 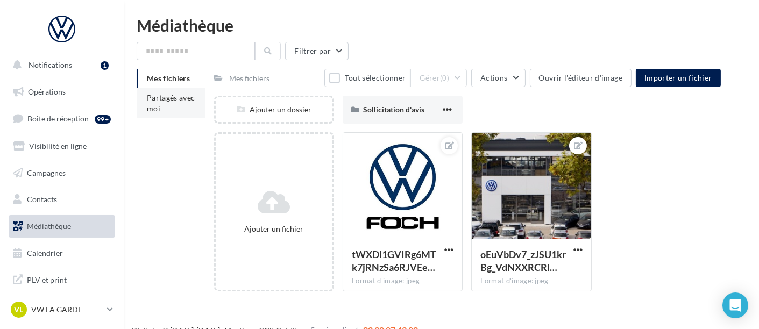 What do you see at coordinates (439, 78) in the screenshot?
I see `button: Gérer(0)` at bounding box center [439, 78].